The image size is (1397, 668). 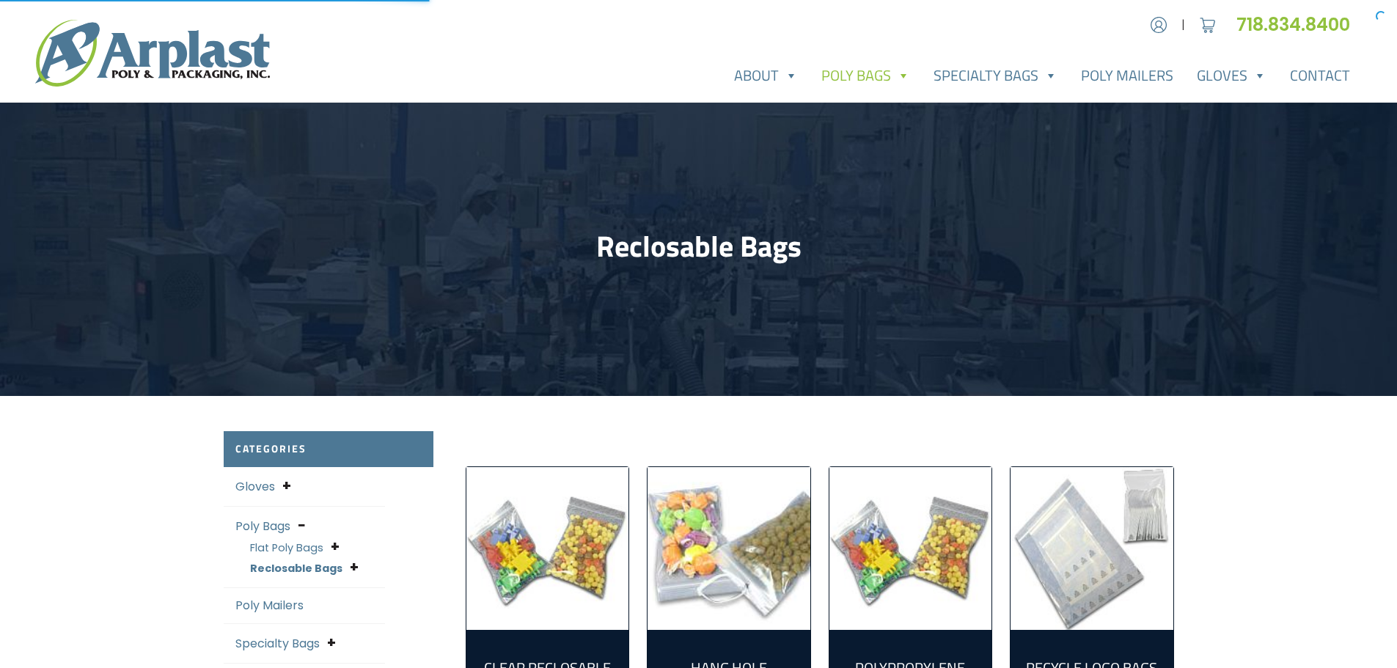 I want to click on a: About, so click(x=765, y=76).